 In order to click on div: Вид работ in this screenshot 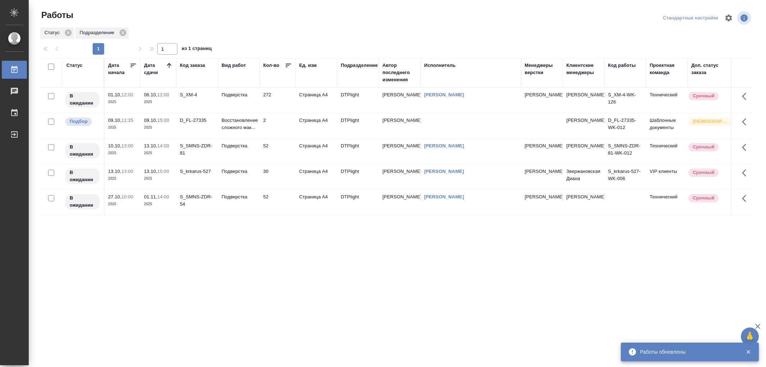, I will do `click(234, 65)`.